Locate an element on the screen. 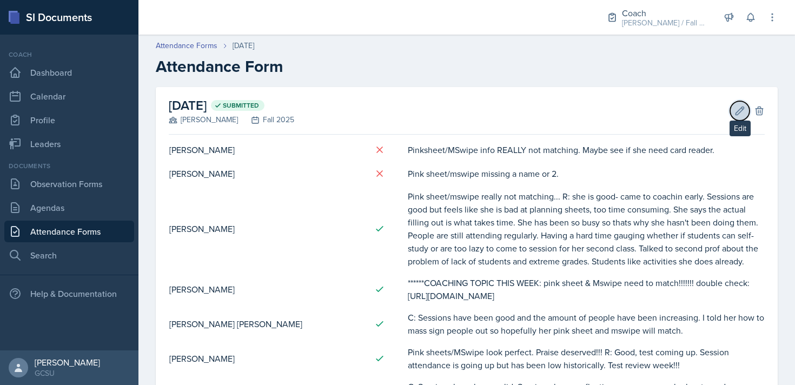 The height and width of the screenshot is (385, 795). button: Edit is located at coordinates (740, 111).